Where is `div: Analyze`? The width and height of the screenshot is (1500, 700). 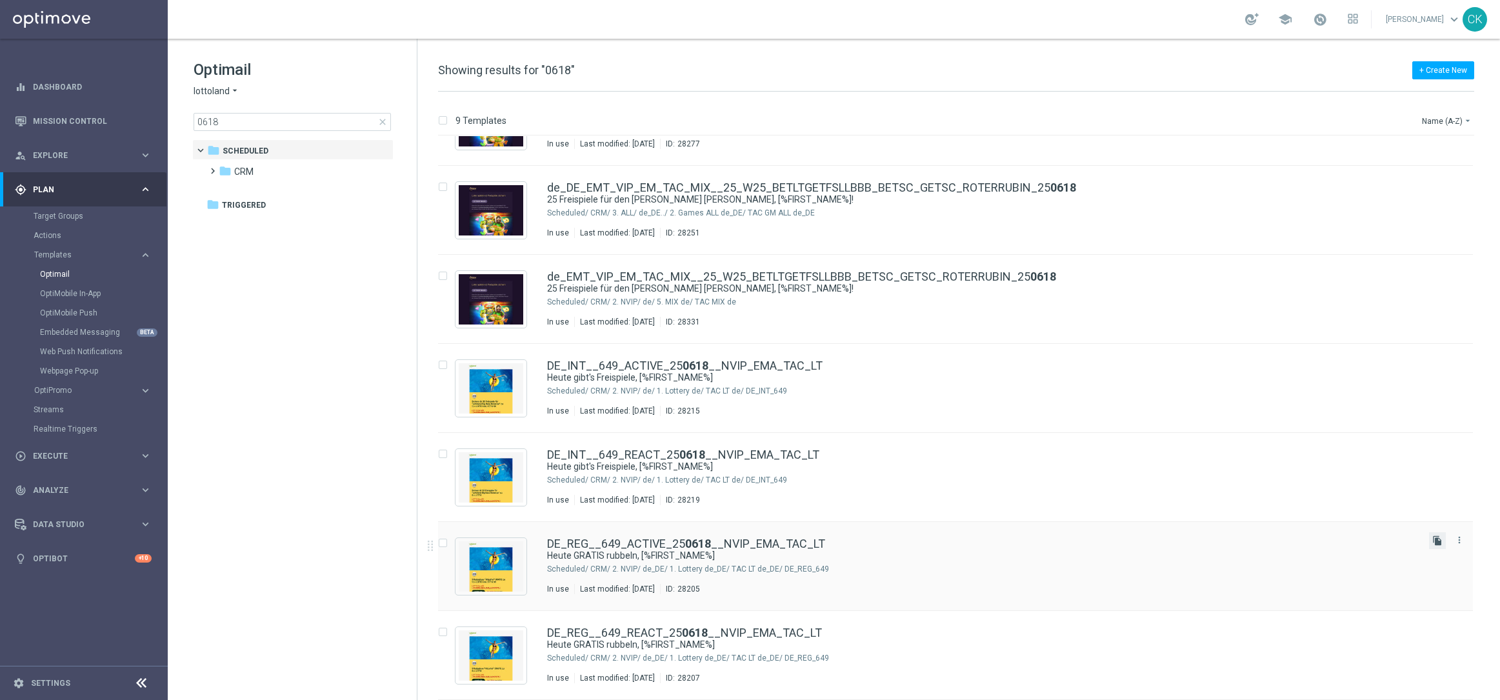 div: Analyze is located at coordinates (77, 490).